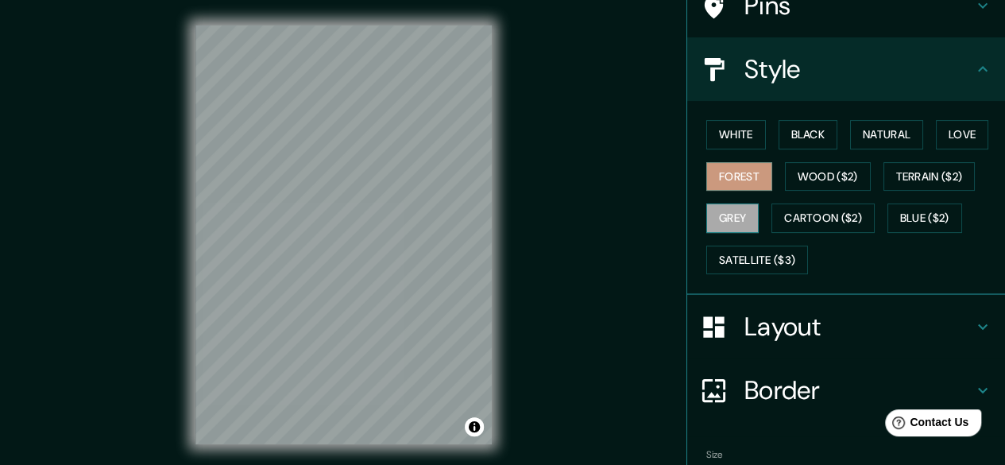  What do you see at coordinates (733, 218) in the screenshot?
I see `button: Grey` at bounding box center [733, 218].